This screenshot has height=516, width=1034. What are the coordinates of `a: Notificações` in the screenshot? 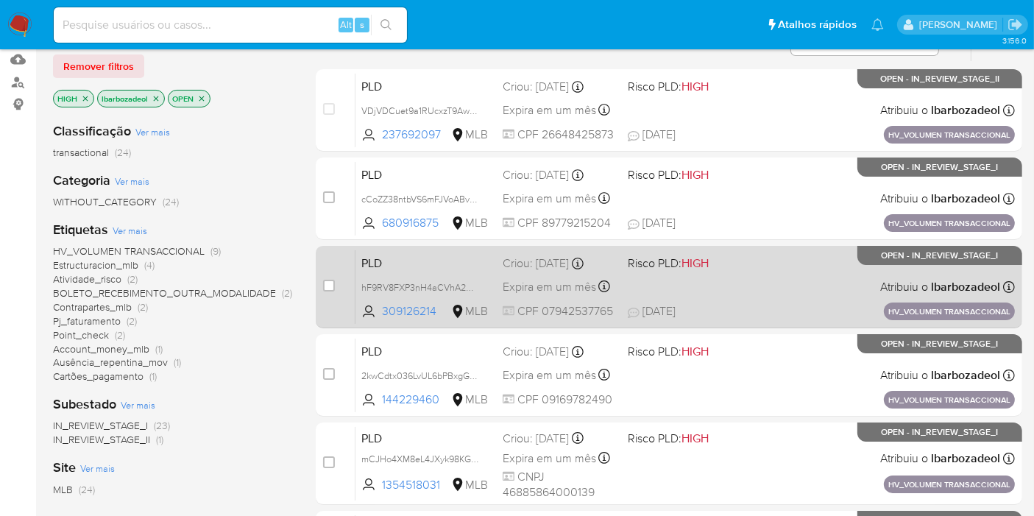 It's located at (877, 24).